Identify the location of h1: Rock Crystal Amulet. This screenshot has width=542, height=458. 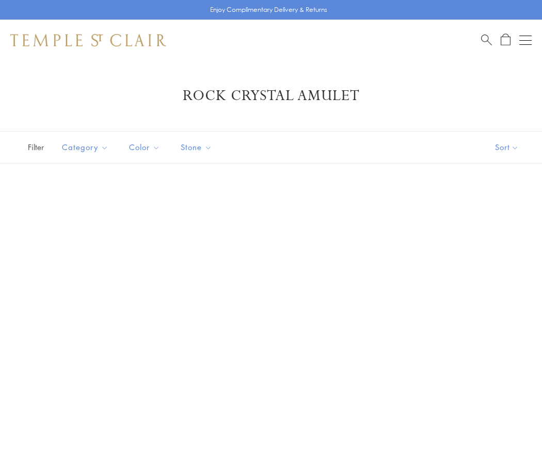
(271, 96).